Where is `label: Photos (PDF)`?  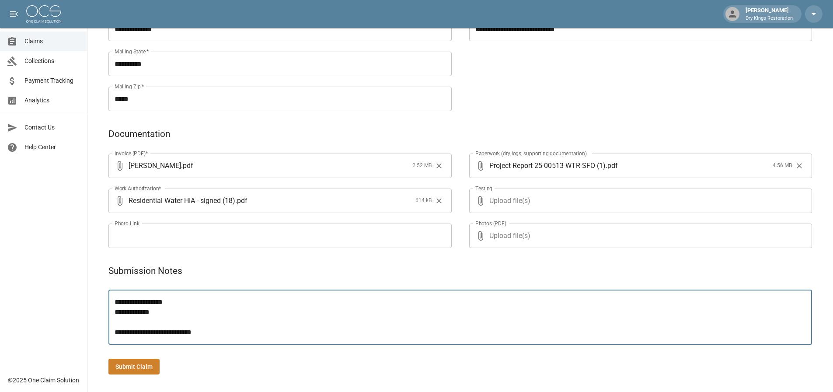 label: Photos (PDF) is located at coordinates (491, 223).